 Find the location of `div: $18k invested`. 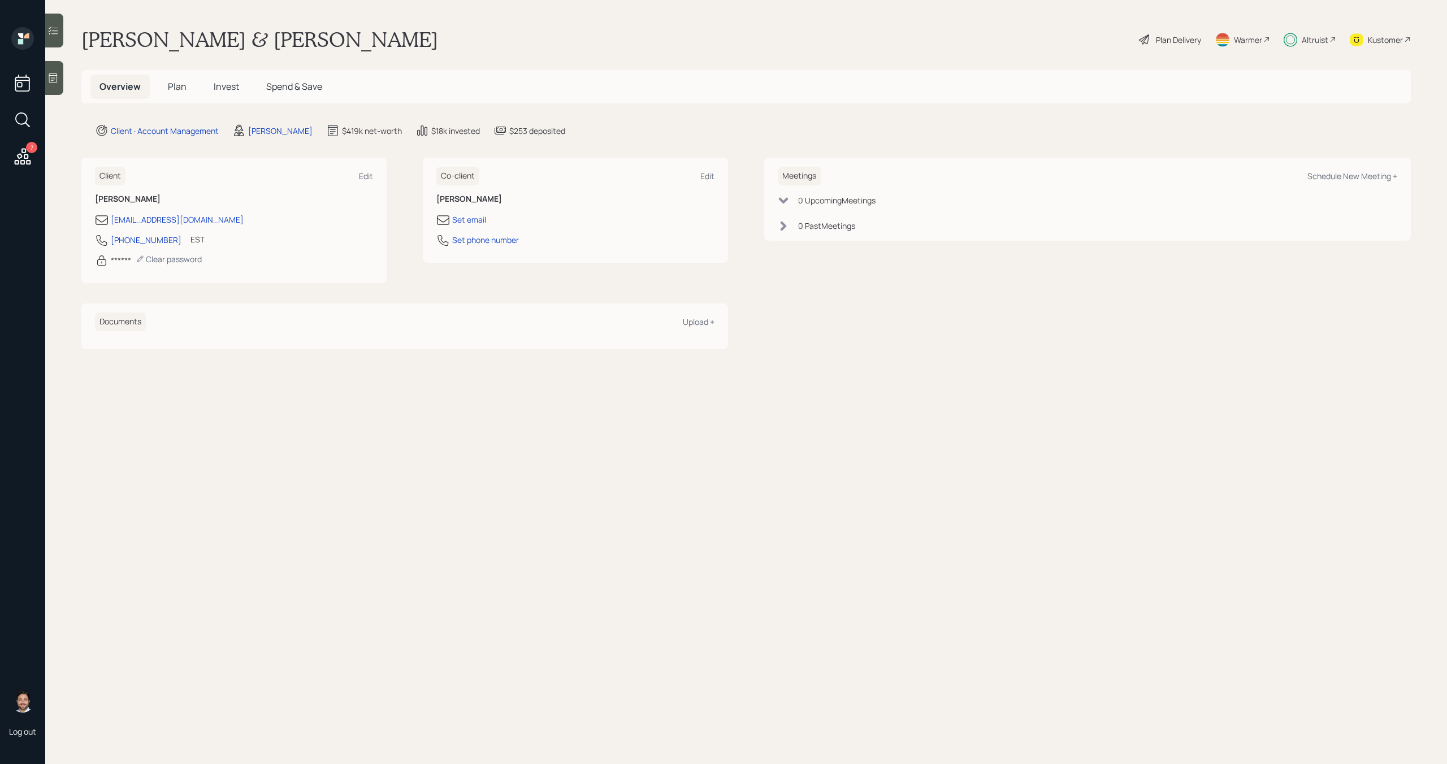

div: $18k invested is located at coordinates (456, 131).